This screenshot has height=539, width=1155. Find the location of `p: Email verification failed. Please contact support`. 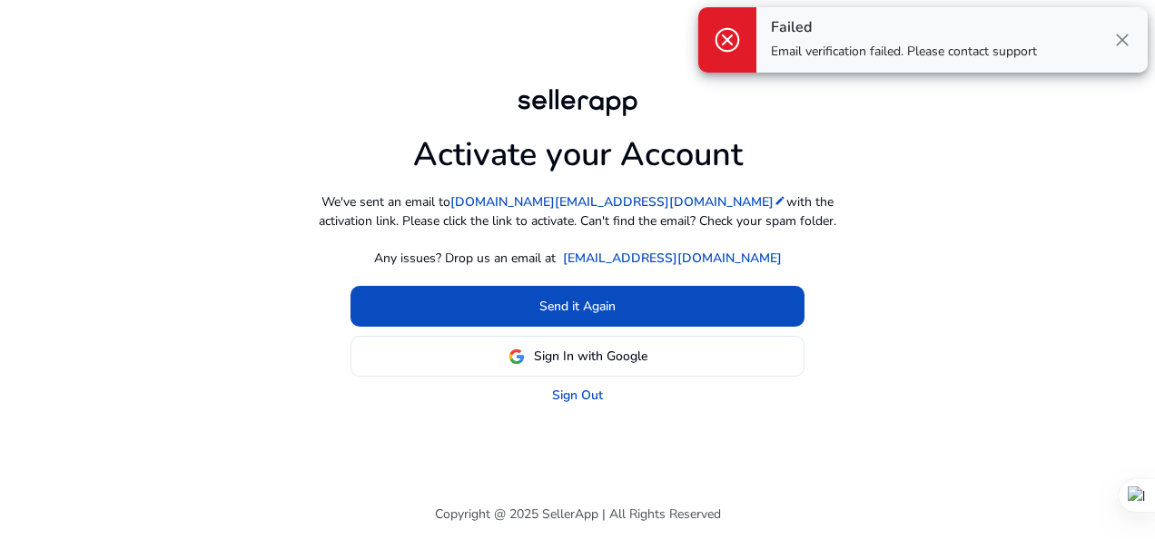

p: Email verification failed. Please contact support is located at coordinates (903, 52).